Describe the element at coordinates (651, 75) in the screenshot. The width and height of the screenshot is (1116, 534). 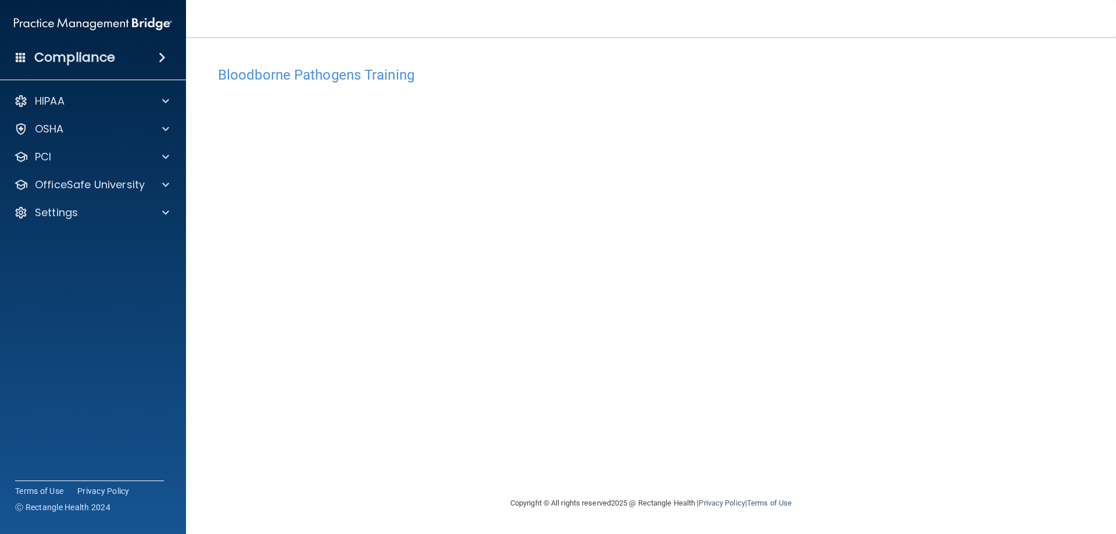
I see `h4: Bloodborne Pathogens Training` at that location.